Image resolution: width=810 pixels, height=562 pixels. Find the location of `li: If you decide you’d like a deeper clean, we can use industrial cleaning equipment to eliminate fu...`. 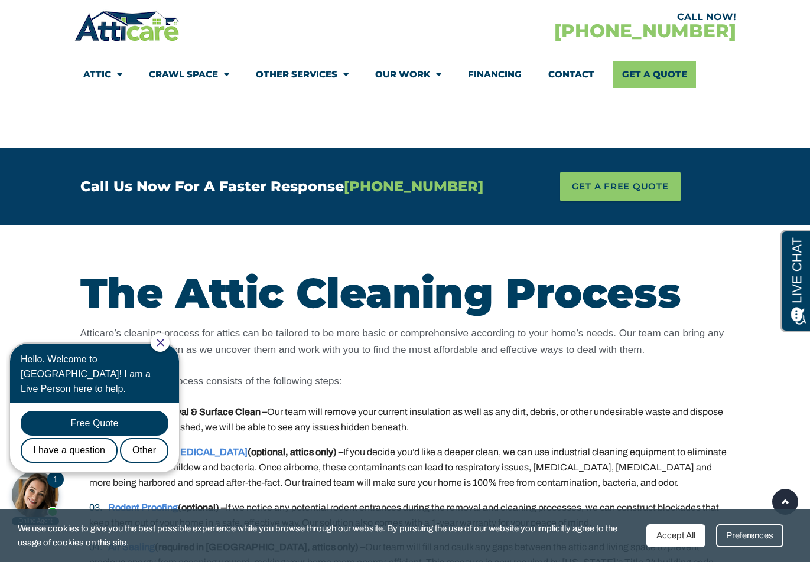

li: If you decide you’d like a deeper clean, we can use industrial cleaning equipment to eliminate fu... is located at coordinates (409, 468).